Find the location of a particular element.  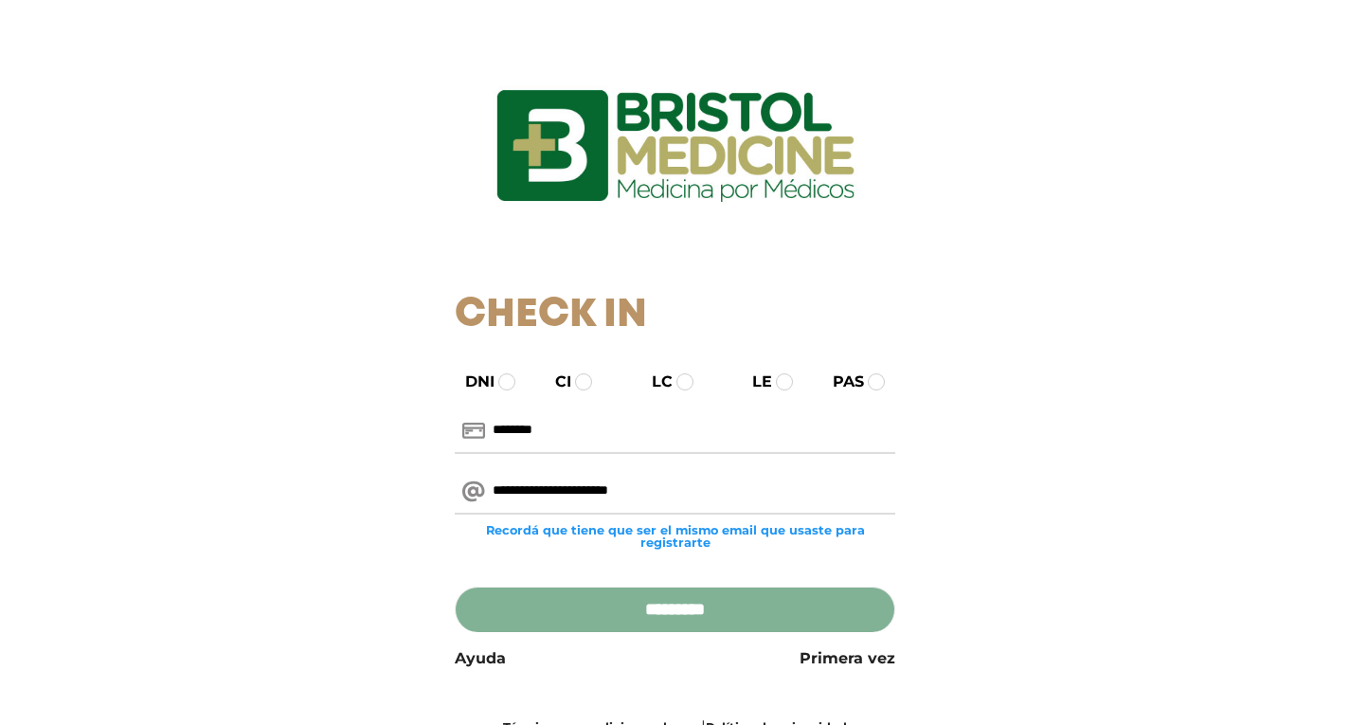

h1: Check In is located at coordinates (674, 315).